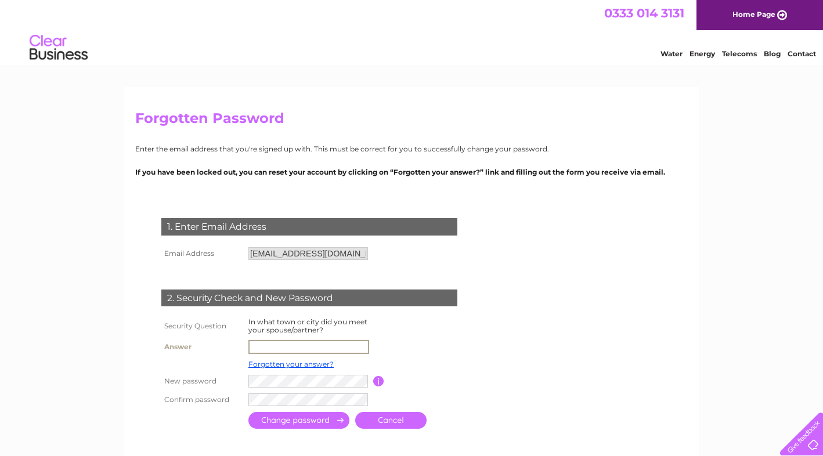  Describe the element at coordinates (801, 53) in the screenshot. I see `a: Contact` at that location.